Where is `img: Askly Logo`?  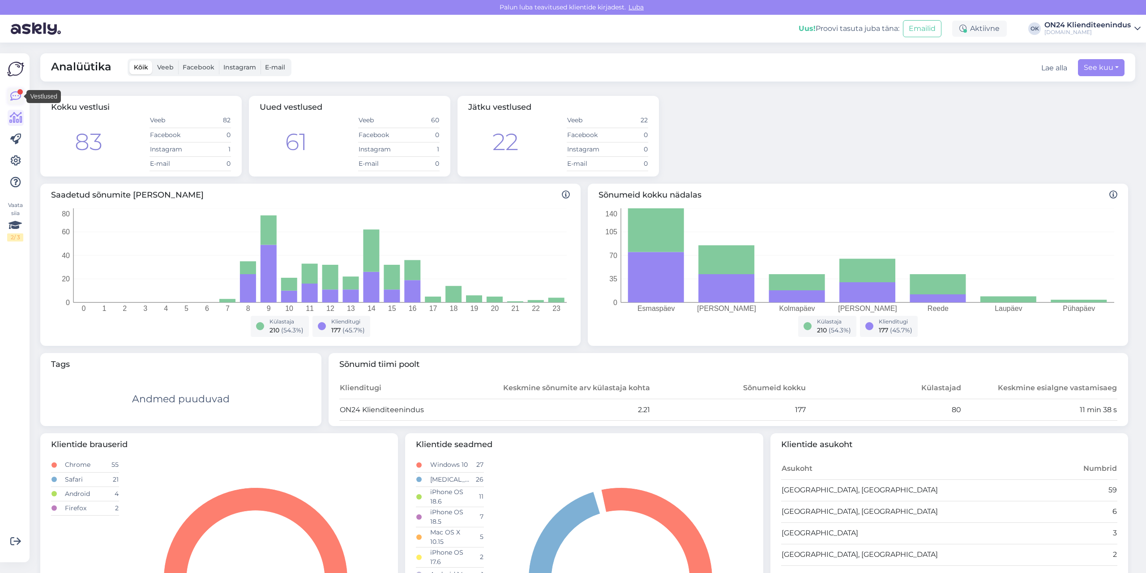 img: Askly Logo is located at coordinates (16, 69).